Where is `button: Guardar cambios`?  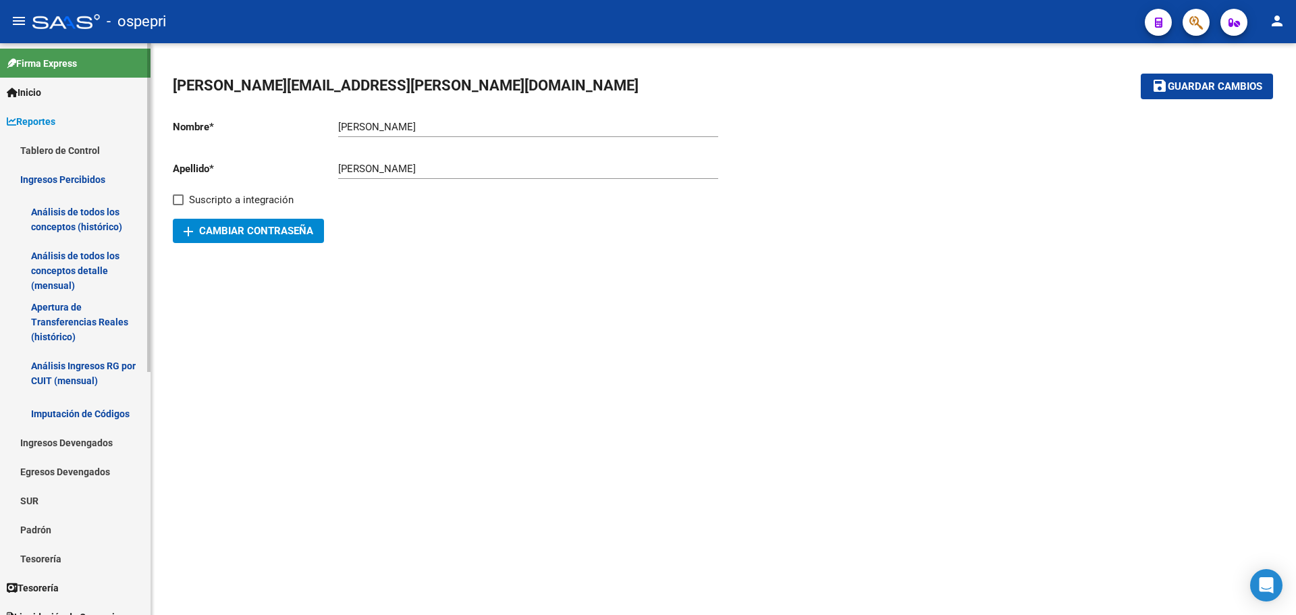 button: Guardar cambios is located at coordinates (1207, 86).